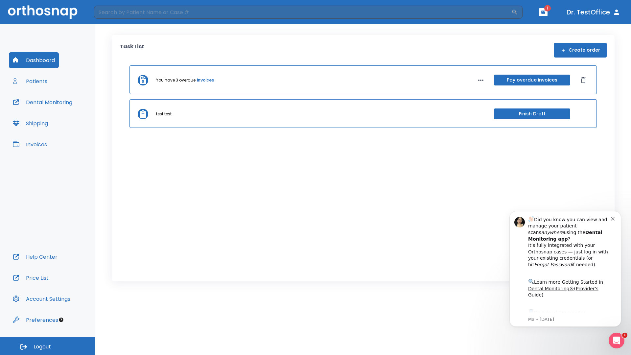 The image size is (631, 355). Describe the element at coordinates (132, 50) in the screenshot. I see `p: Task List` at that location.